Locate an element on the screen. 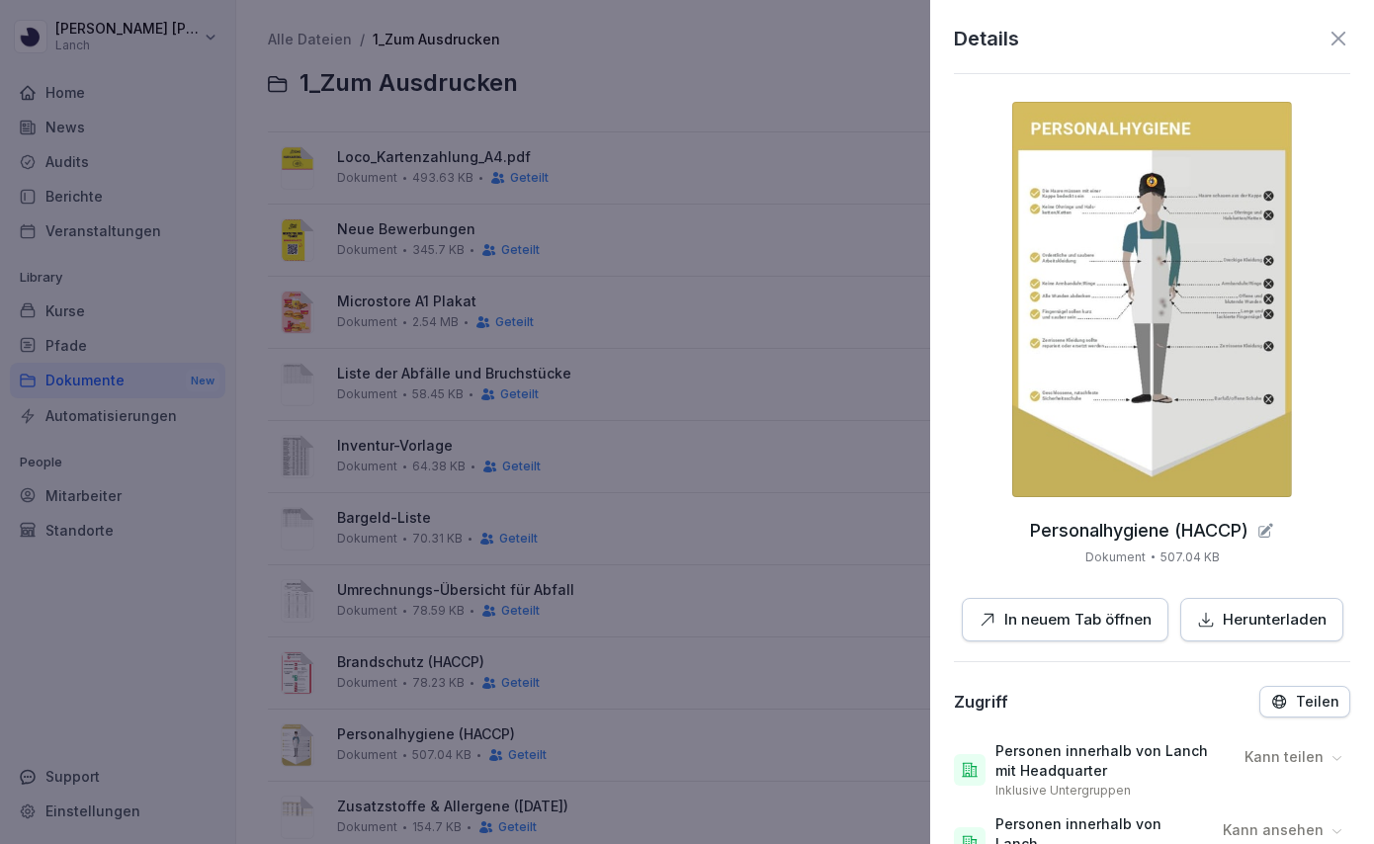  p: In neuem Tab öffnen is located at coordinates (1077, 620).